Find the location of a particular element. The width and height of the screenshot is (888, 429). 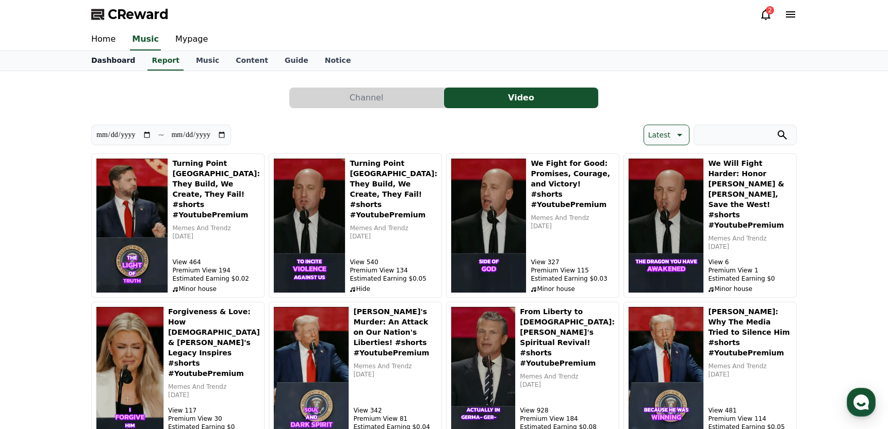

span: Settings is located at coordinates (165, 346).